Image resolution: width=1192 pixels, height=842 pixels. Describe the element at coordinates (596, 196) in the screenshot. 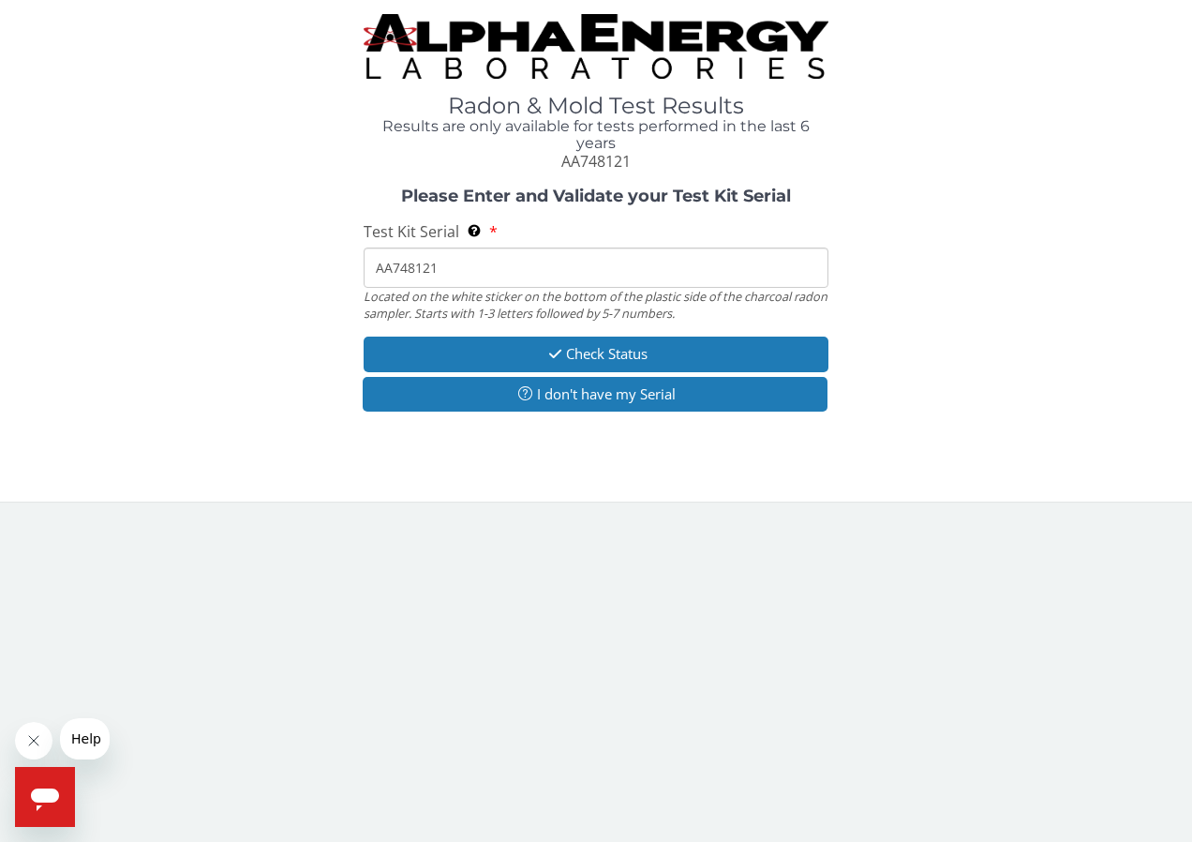

I see `strong: Please Enter and Validate your Test Kit Serial` at that location.